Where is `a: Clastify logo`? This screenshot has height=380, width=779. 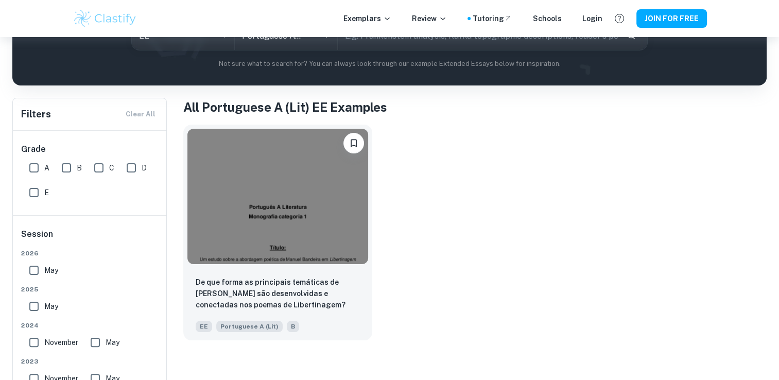
a: Clastify logo is located at coordinates (105, 19).